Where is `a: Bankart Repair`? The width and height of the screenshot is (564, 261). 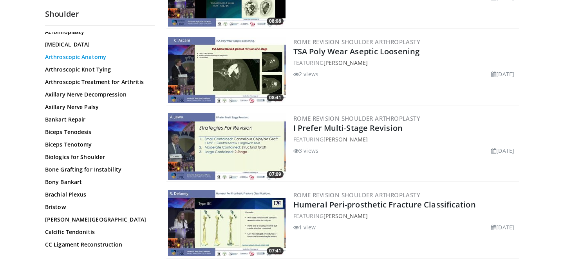
a: Bankart Repair is located at coordinates (98, 120).